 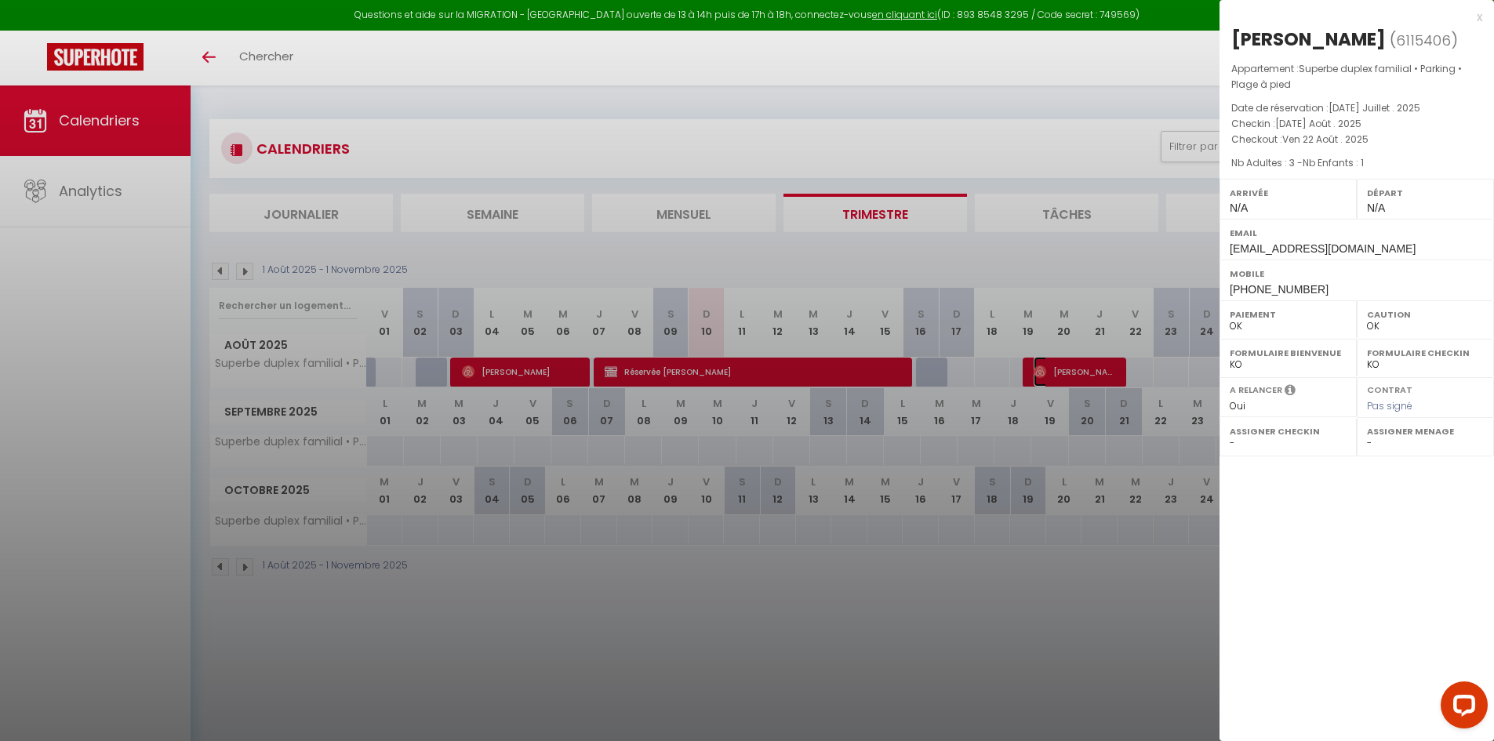 What do you see at coordinates (1351, 17) in the screenshot?
I see `div: x` at bounding box center [1351, 17].